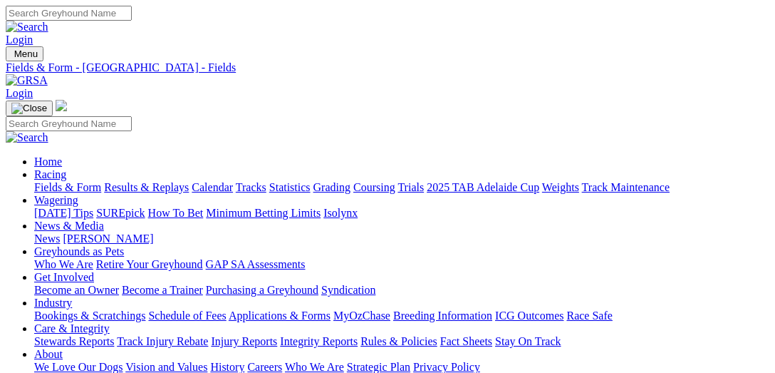  What do you see at coordinates (150, 264) in the screenshot?
I see `a: Retire Your Greyhound` at bounding box center [150, 264].